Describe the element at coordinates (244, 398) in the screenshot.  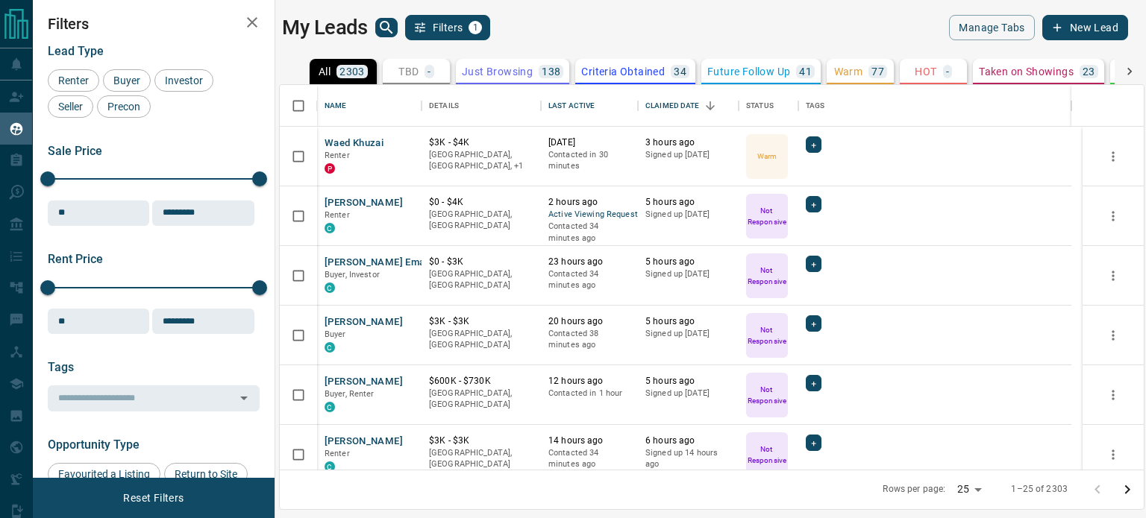
I see `button: Open` at that location.